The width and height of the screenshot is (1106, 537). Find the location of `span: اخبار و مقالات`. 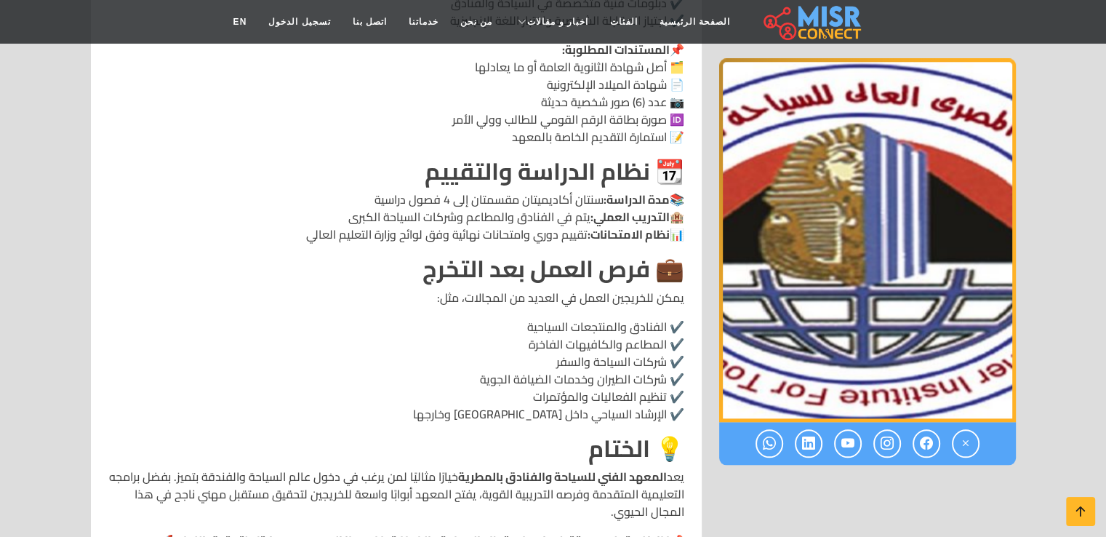

span: اخبار و مقالات is located at coordinates (558, 22).